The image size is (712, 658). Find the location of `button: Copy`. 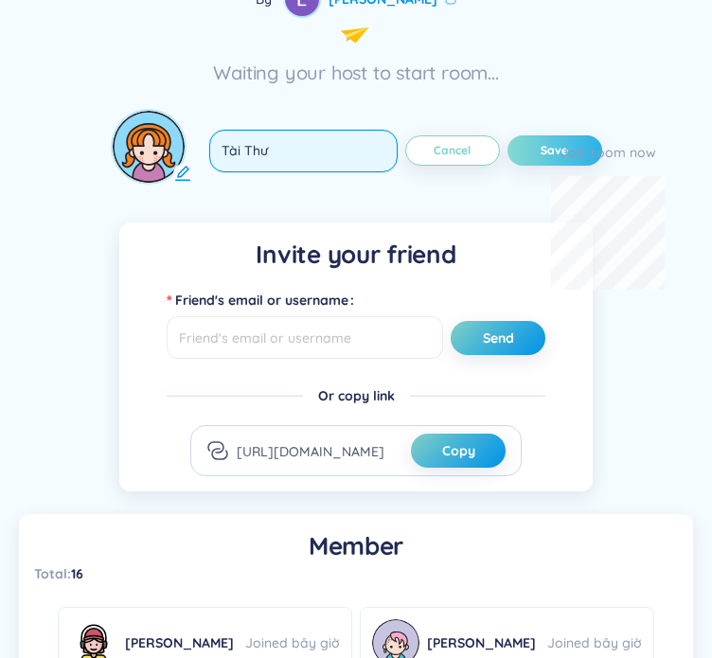

button: Copy is located at coordinates (458, 451).